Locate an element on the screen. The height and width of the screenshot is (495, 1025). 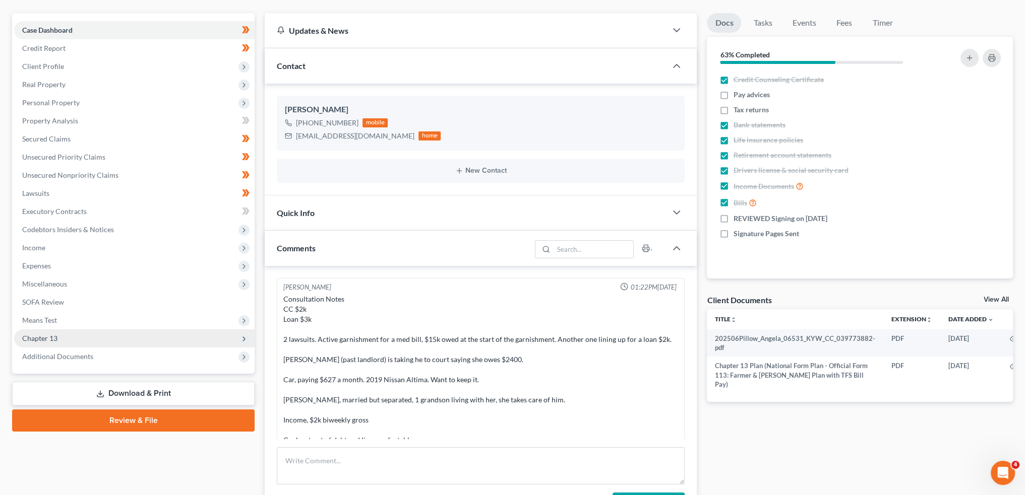
span: Quick Info is located at coordinates (295, 213).